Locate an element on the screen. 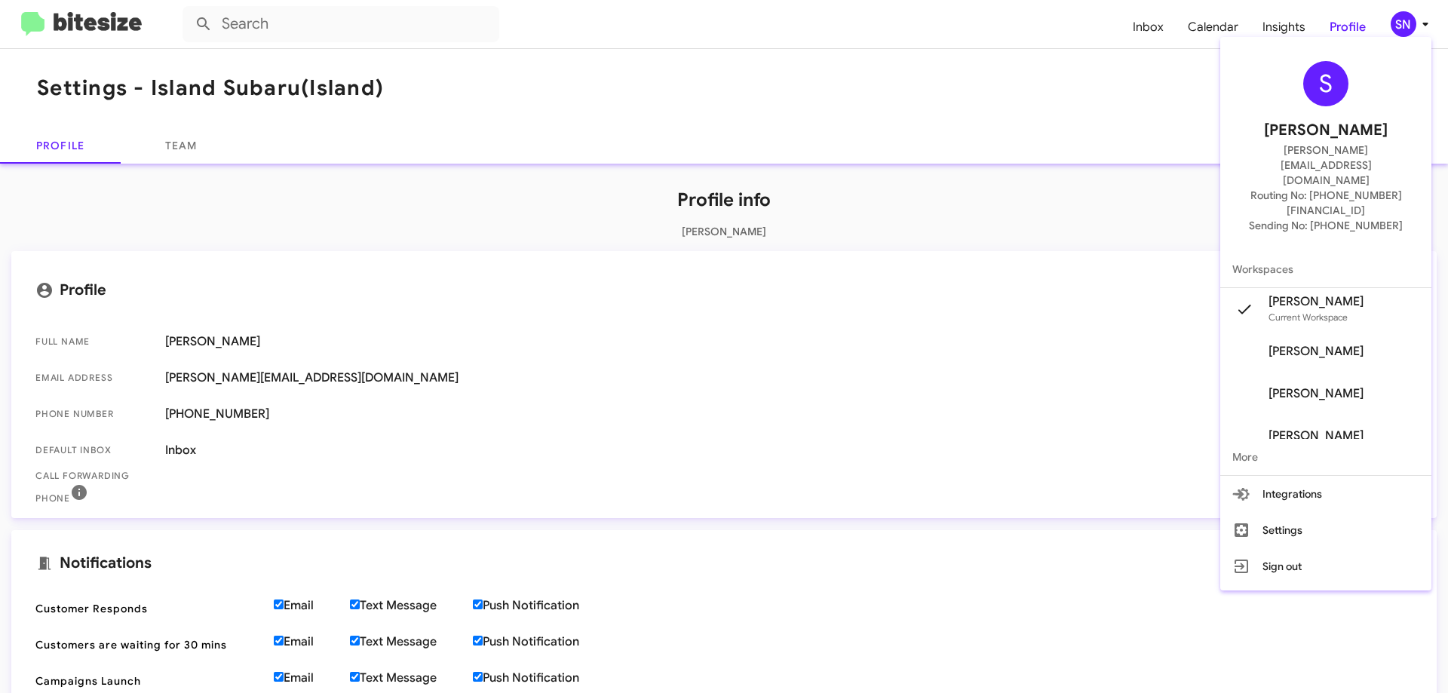  button: Integrations is located at coordinates (1326, 494).